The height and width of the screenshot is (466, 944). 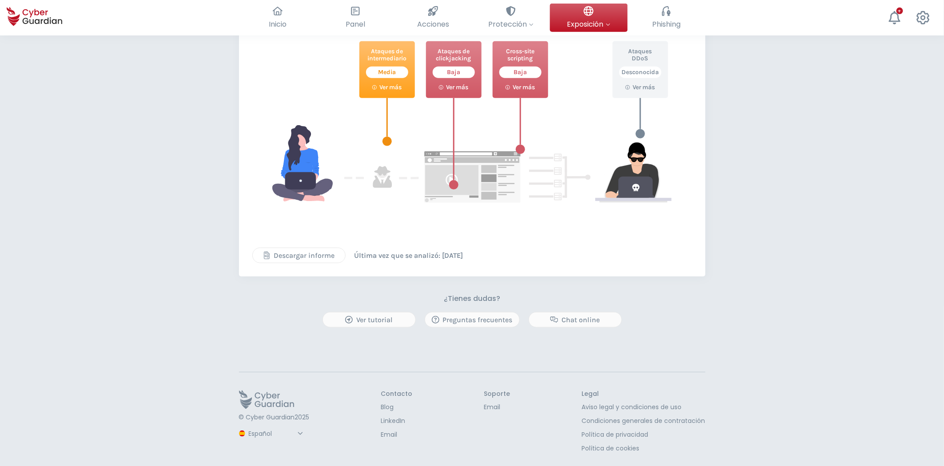 What do you see at coordinates (369, 320) in the screenshot?
I see `div: Ver tutorial` at bounding box center [369, 320].